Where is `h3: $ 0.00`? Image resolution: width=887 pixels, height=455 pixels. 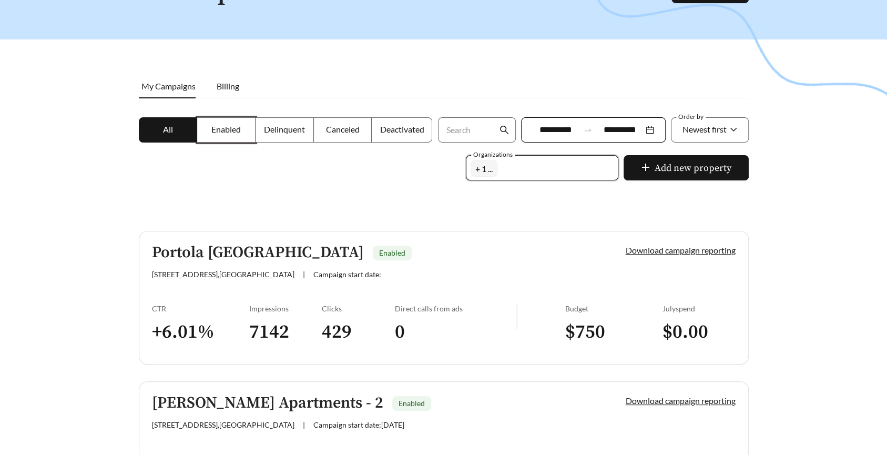 h3: $ 0.00 is located at coordinates (699, 332).